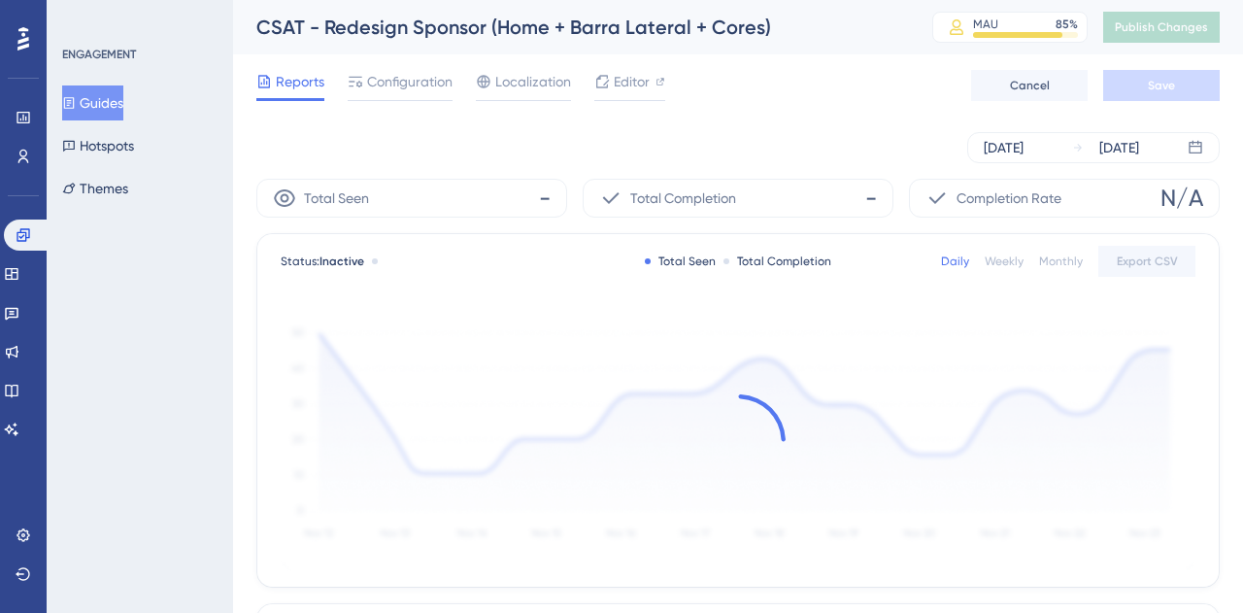 This screenshot has height=613, width=1243. Describe the element at coordinates (98, 146) in the screenshot. I see `button: Hotspots` at that location.